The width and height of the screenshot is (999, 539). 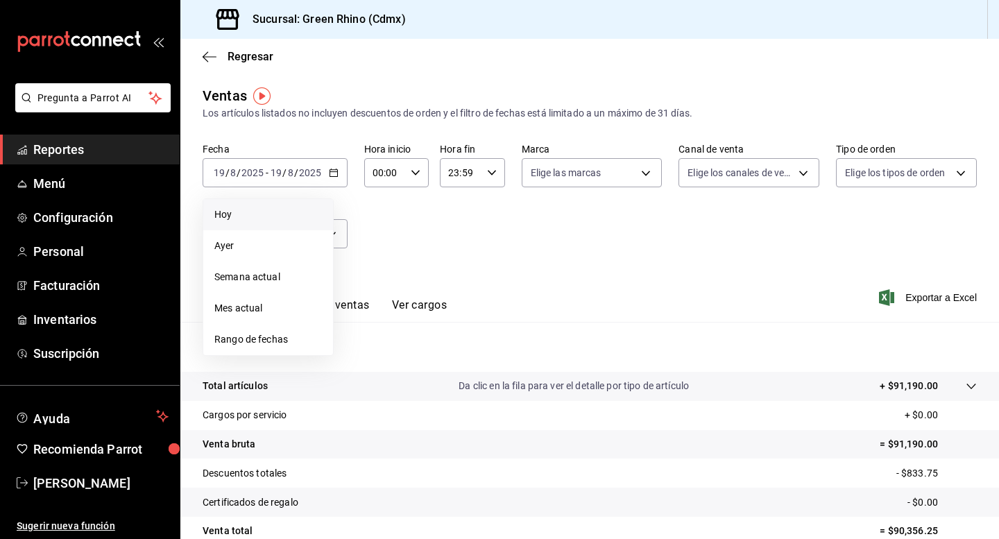 What do you see at coordinates (929, 298) in the screenshot?
I see `button: Exportar a Excel` at bounding box center [929, 298].